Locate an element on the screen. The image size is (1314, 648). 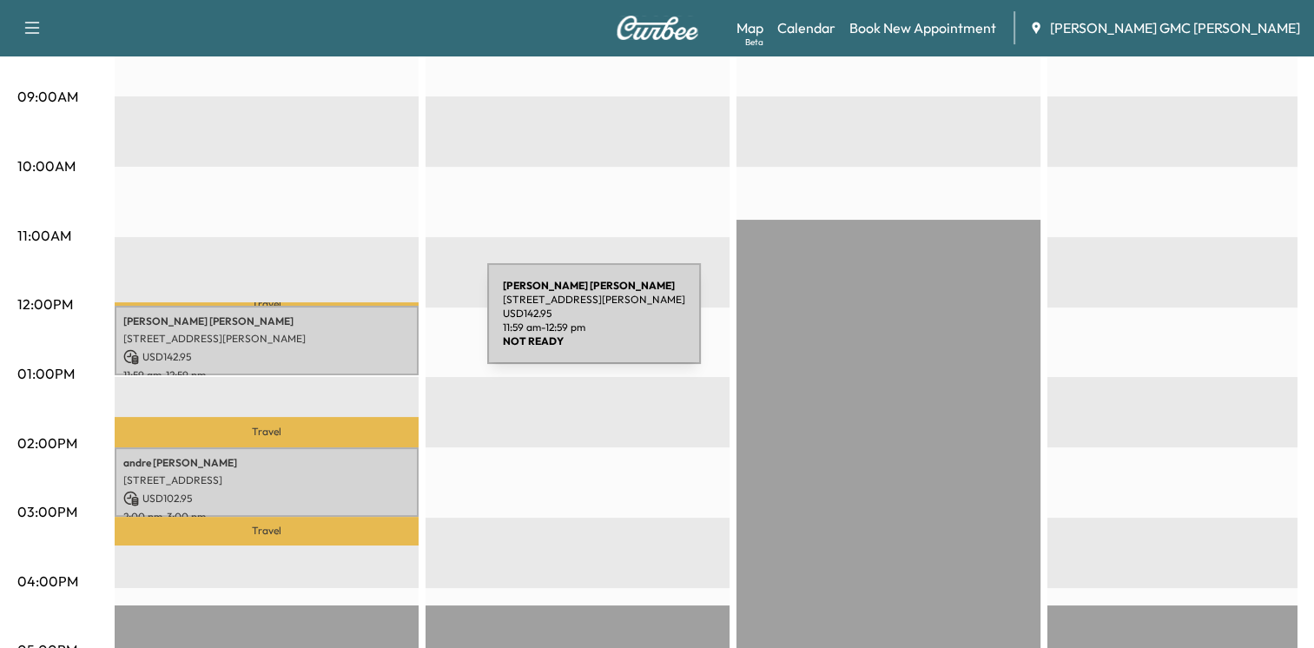
p: USD 142.95 is located at coordinates (267, 357).